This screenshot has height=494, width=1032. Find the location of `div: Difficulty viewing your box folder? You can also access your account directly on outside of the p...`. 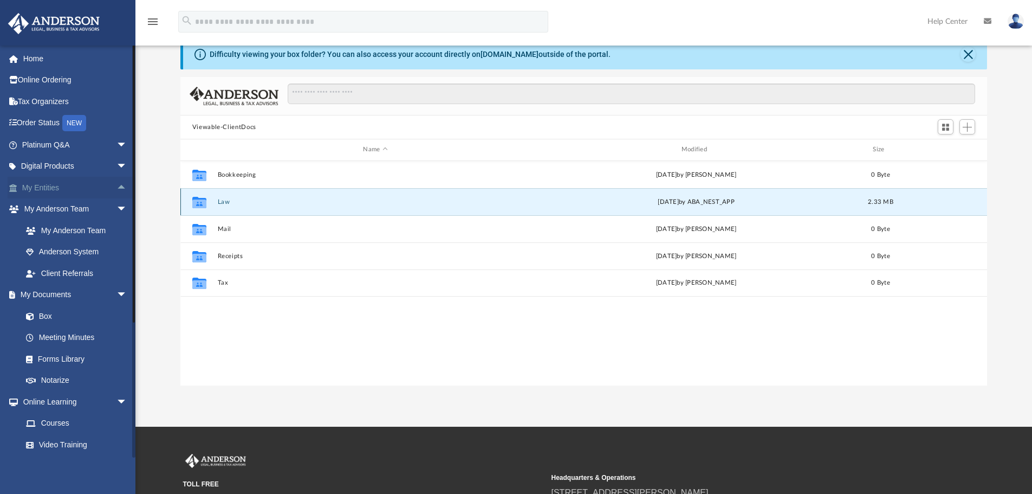

div: Difficulty viewing your box folder? You can also access your account directly on outside of the p... is located at coordinates (410, 54).